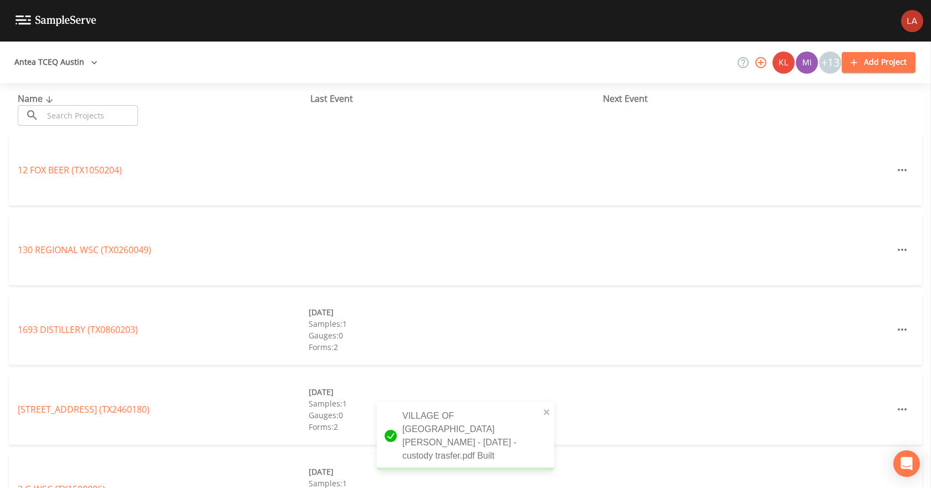  Describe the element at coordinates (457, 99) in the screenshot. I see `div: Last Event` at that location.